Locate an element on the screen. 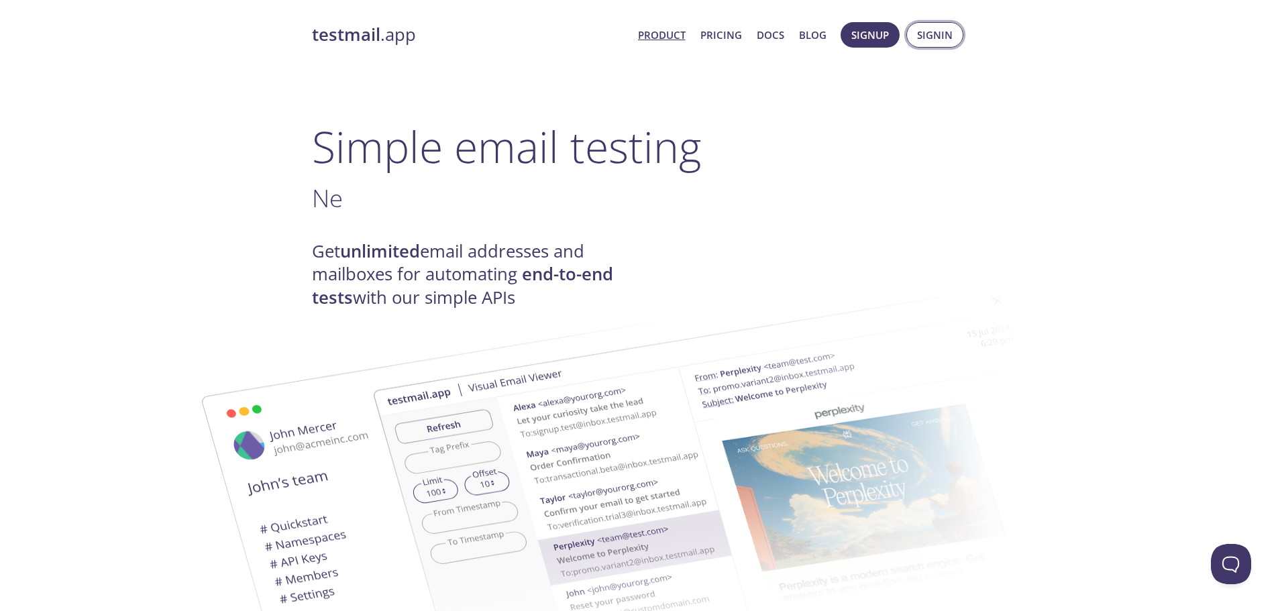  h4: Get email addresses and mailboxes for automating with our simple APIs is located at coordinates (476, 274).